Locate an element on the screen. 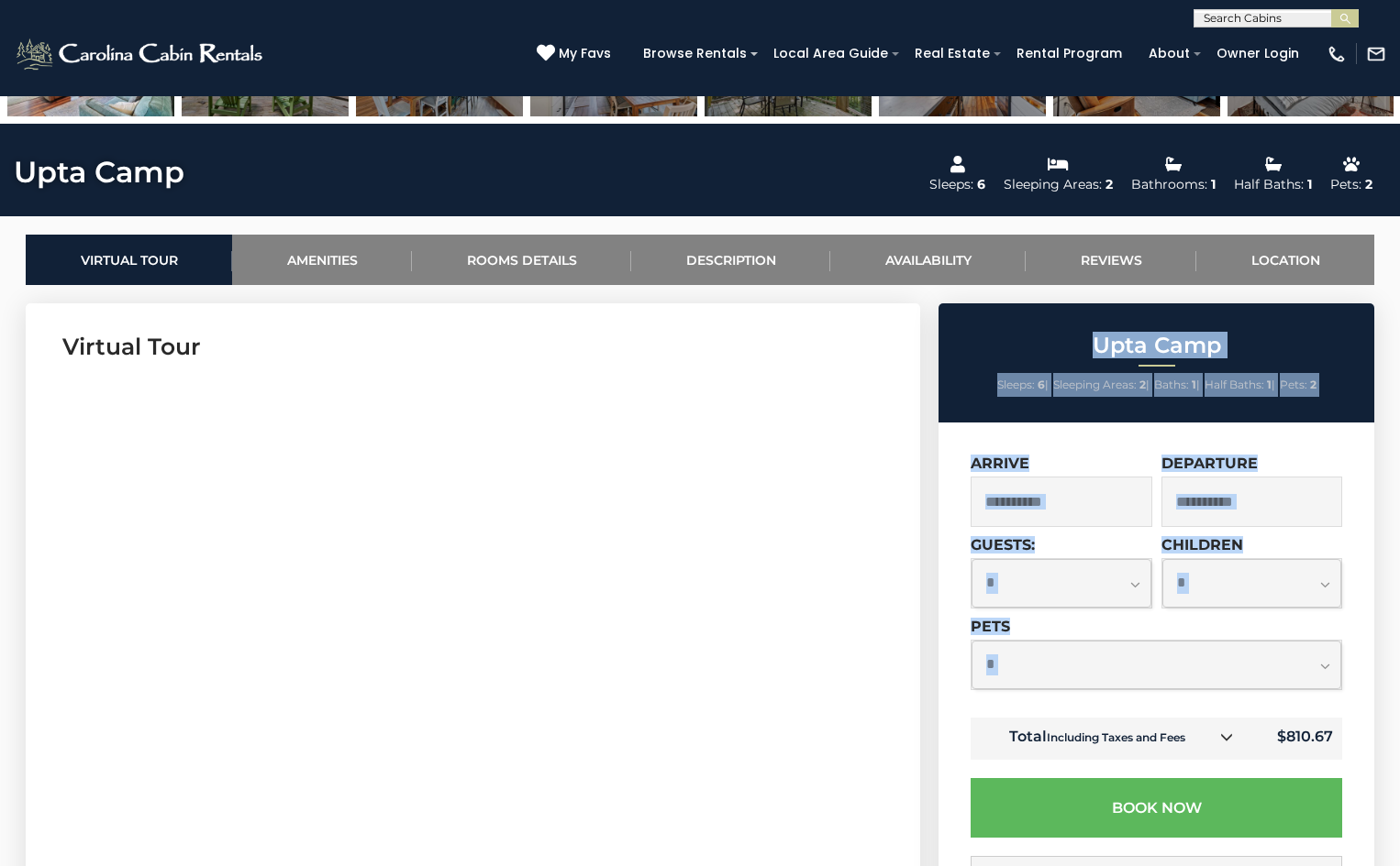 The width and height of the screenshot is (1400, 866). span: Baths: is located at coordinates (1171, 384).